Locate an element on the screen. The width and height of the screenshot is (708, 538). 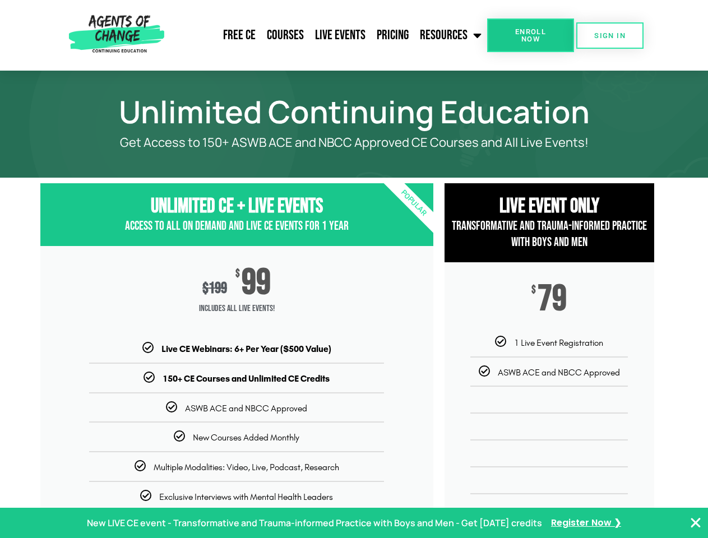
span: Enroll Now is located at coordinates (530, 35).